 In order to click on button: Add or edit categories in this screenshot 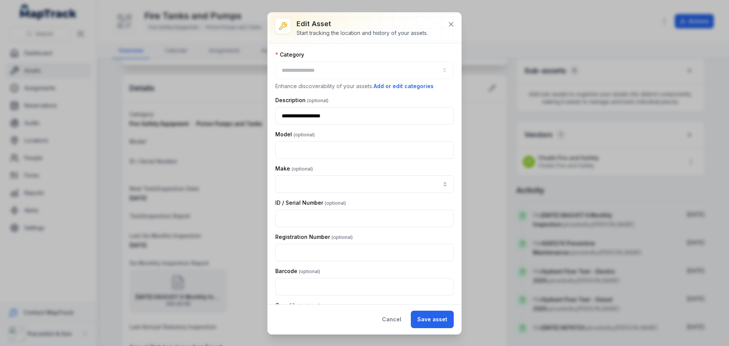, I will do `click(403, 86)`.